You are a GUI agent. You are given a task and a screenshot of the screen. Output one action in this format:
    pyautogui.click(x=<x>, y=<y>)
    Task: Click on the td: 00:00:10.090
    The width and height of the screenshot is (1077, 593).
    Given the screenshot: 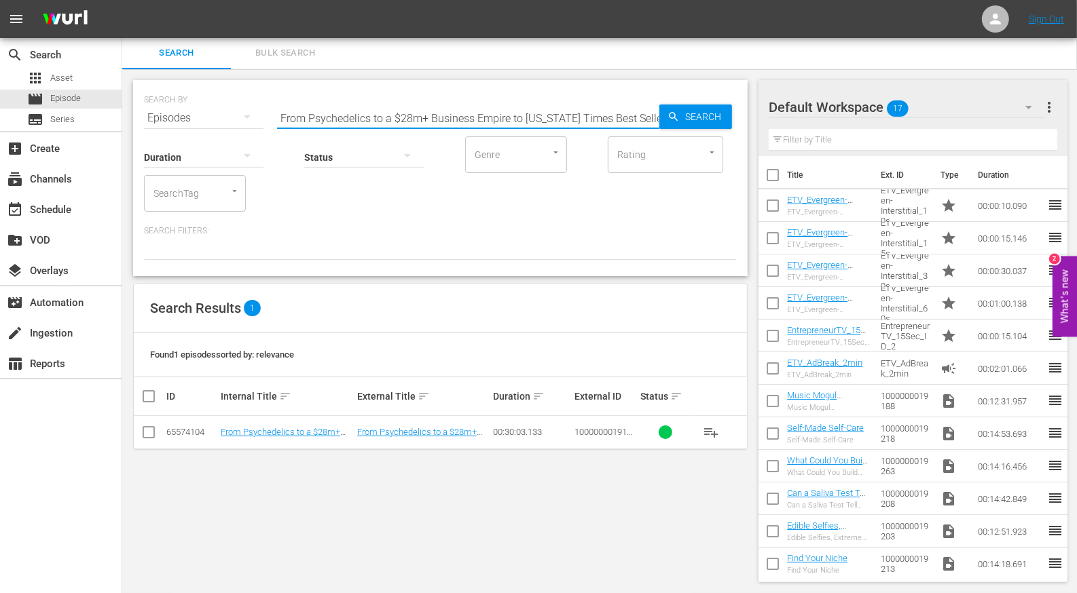 What is the action you would take?
    pyautogui.click(x=1010, y=206)
    